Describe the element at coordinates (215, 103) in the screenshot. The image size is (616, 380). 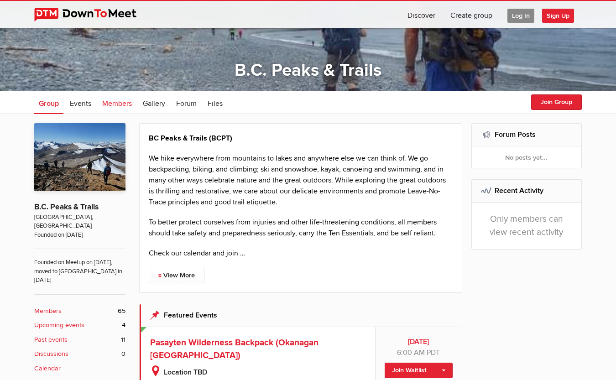
I see `a: Files` at that location.